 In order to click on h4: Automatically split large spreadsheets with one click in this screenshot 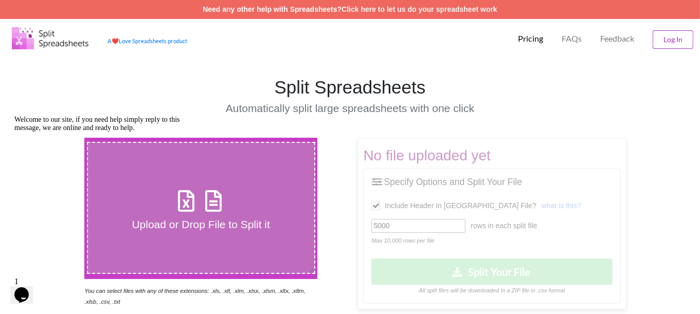, I will do `click(350, 108)`.